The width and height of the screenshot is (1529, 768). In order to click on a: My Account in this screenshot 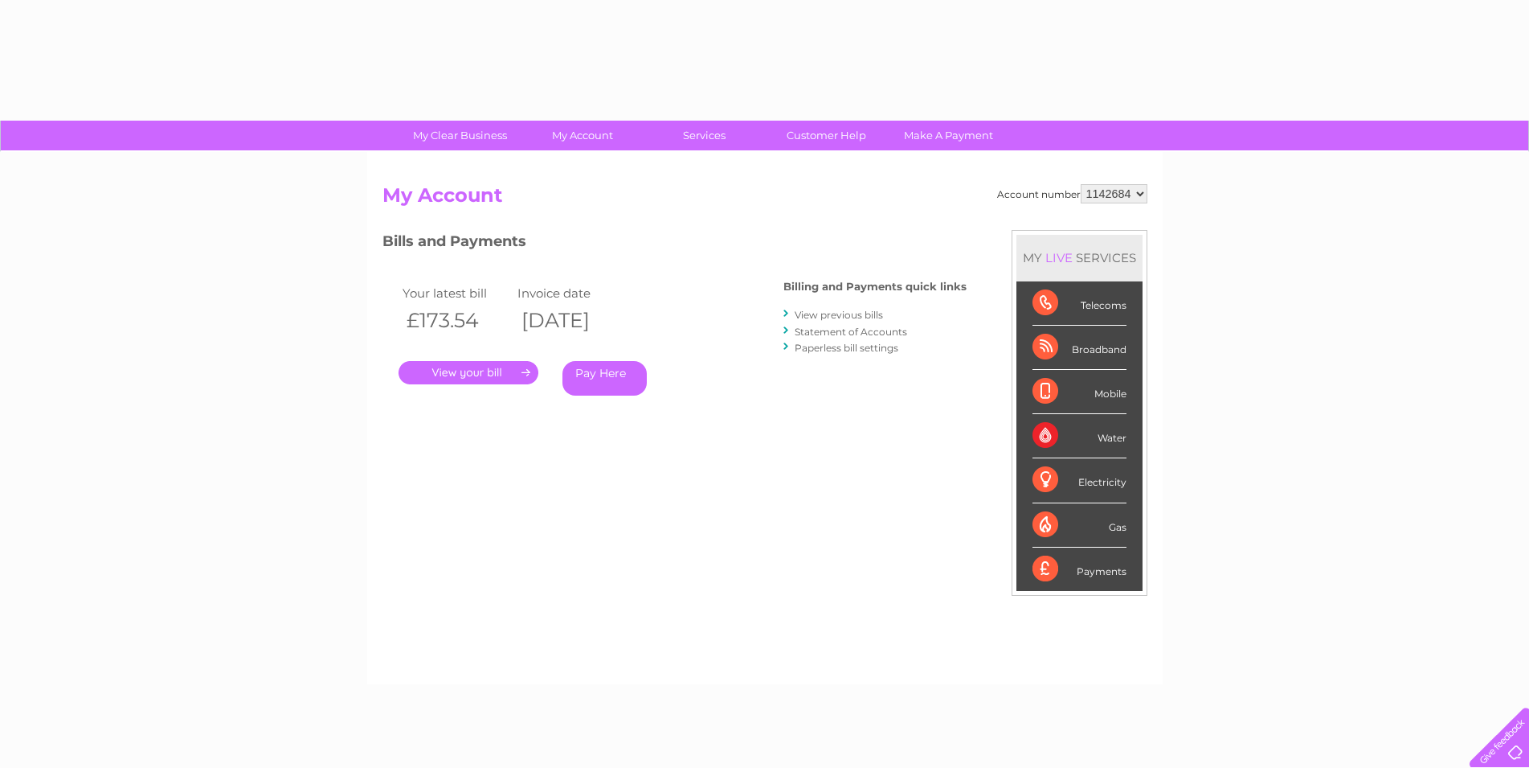, I will do `click(582, 135)`.